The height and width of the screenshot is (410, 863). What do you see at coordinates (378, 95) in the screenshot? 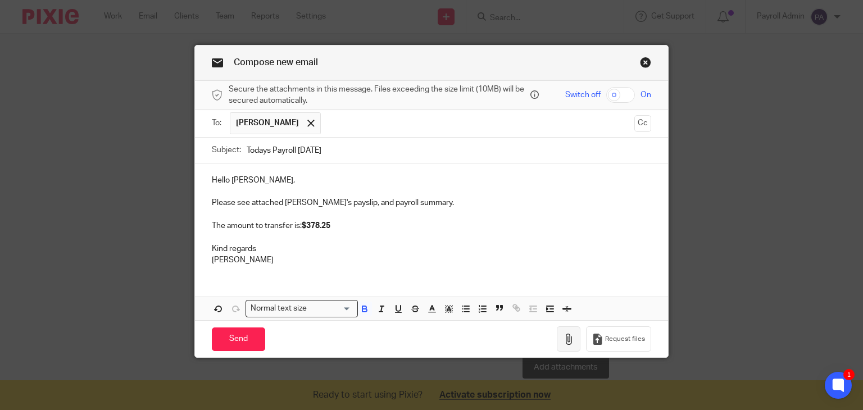
I see `span: Secure the attachments in this message. Files exceeding the size limit (10MB) will be secured aut...` at bounding box center [378, 95].